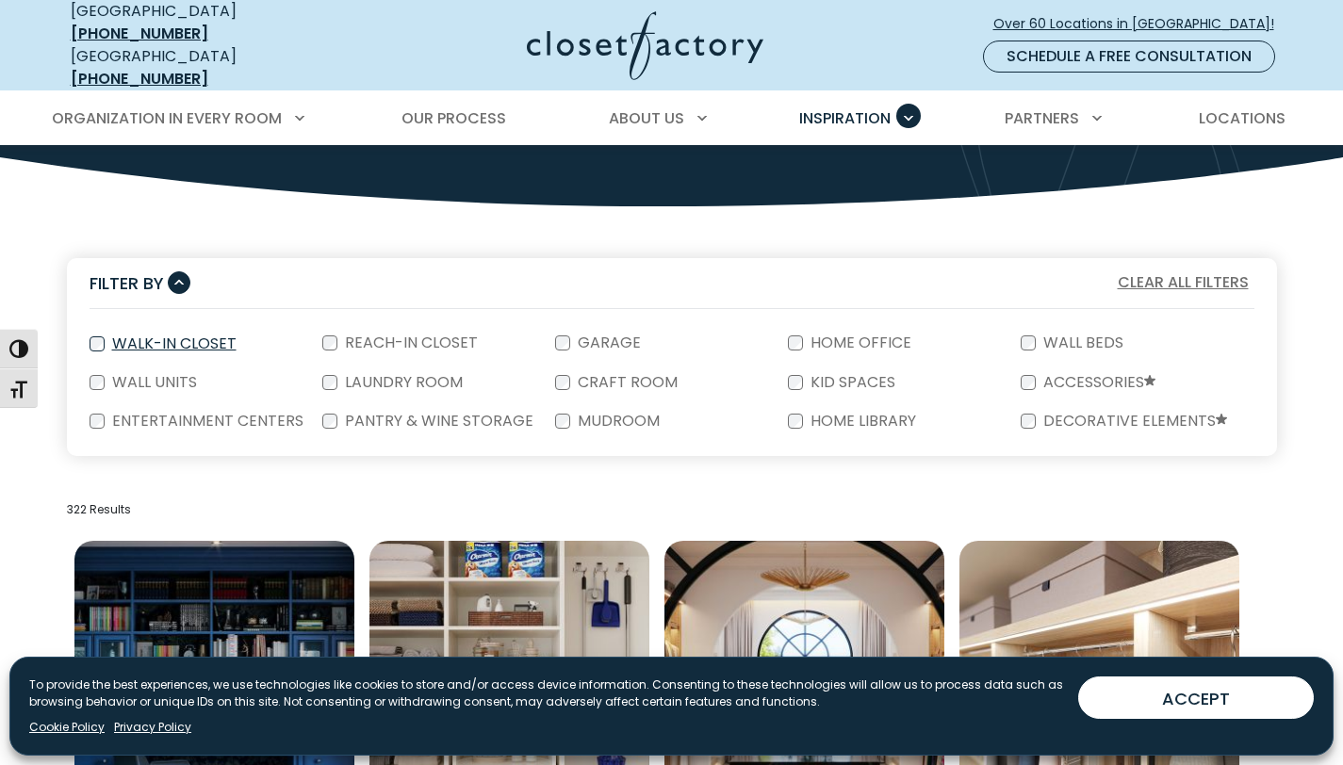  I want to click on label: Decorative Elements, so click(1133, 421).